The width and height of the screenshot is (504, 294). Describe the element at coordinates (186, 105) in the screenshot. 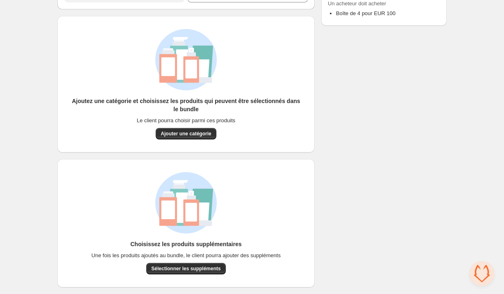

I see `h3: Ajoutez une catégorie et choisissez les produits qui peuvent être sélectionnés dans le bundle` at that location.